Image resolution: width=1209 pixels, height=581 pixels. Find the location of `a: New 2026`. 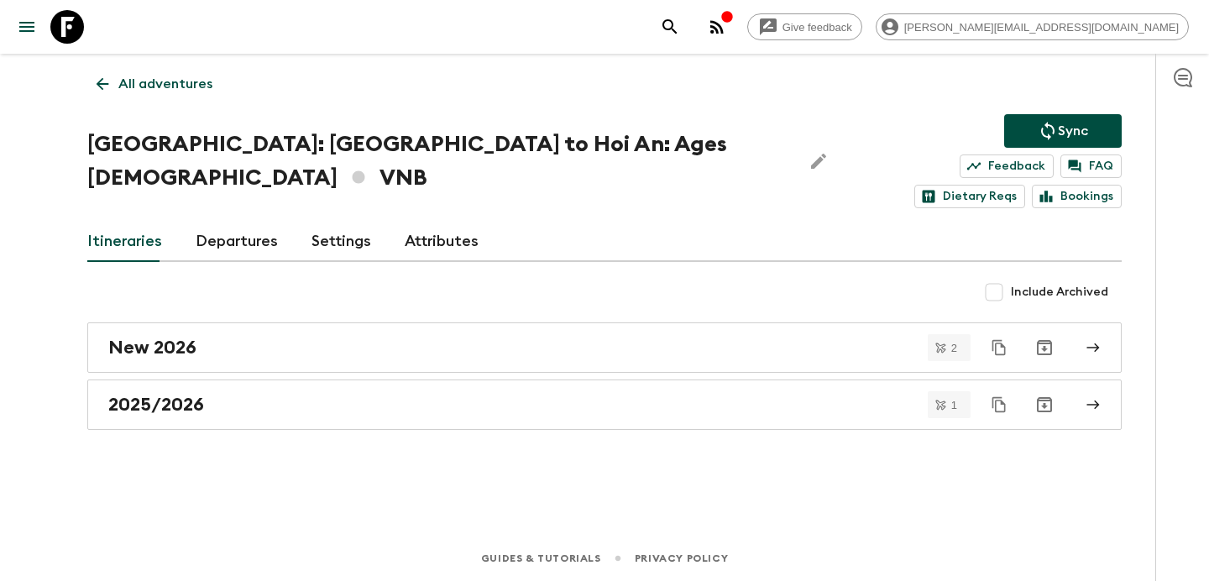

a: New 2026 is located at coordinates (605, 348).